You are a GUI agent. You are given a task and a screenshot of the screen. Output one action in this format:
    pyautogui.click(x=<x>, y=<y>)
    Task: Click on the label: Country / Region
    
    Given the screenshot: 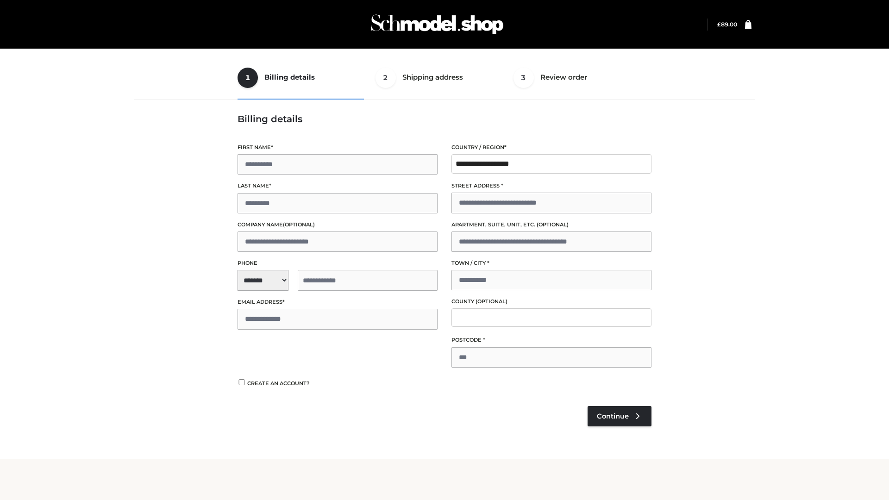 What is the action you would take?
    pyautogui.click(x=551, y=147)
    